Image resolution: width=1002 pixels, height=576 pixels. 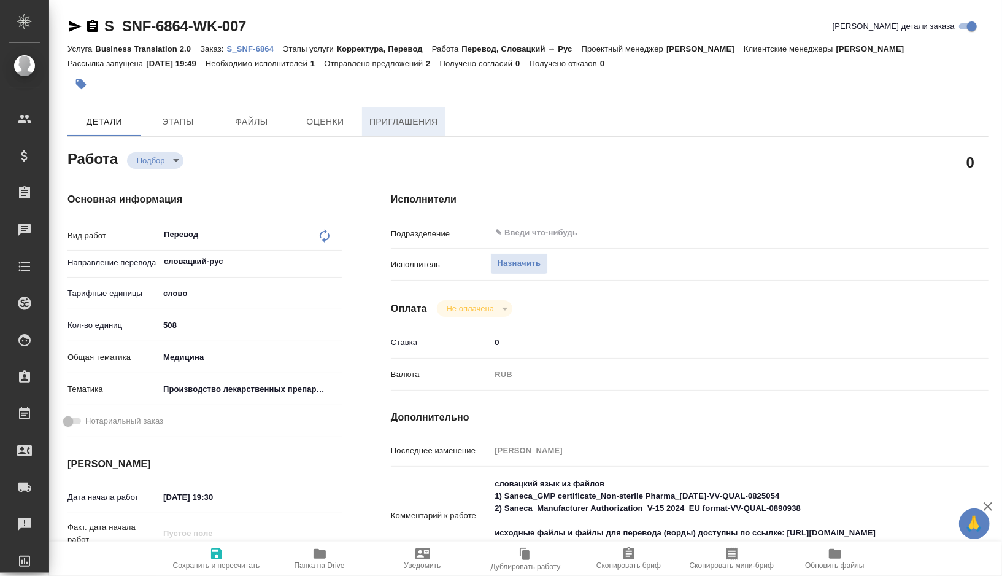 I want to click on button: Обновить файлы, so click(x=835, y=558).